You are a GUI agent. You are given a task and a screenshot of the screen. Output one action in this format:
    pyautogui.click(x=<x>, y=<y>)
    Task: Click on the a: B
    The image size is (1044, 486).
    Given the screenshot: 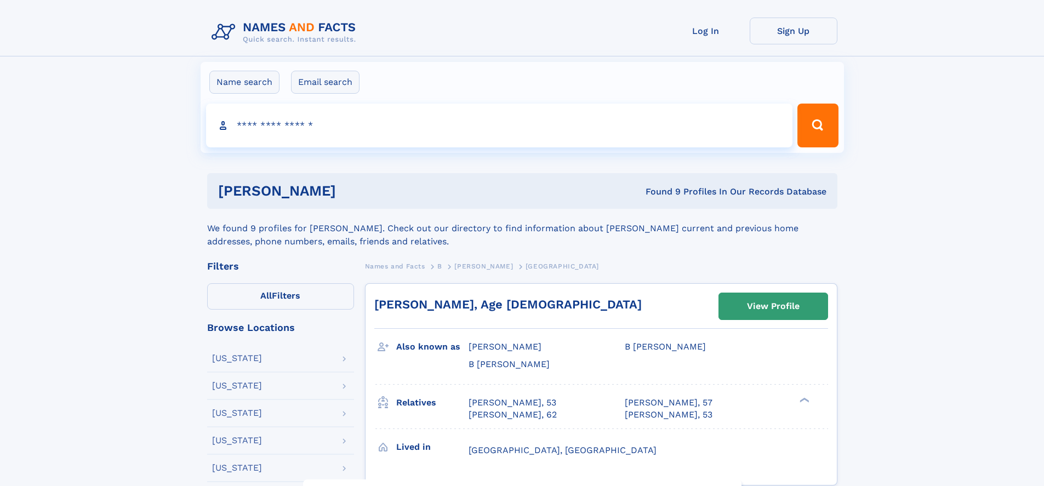 What is the action you would take?
    pyautogui.click(x=440, y=266)
    